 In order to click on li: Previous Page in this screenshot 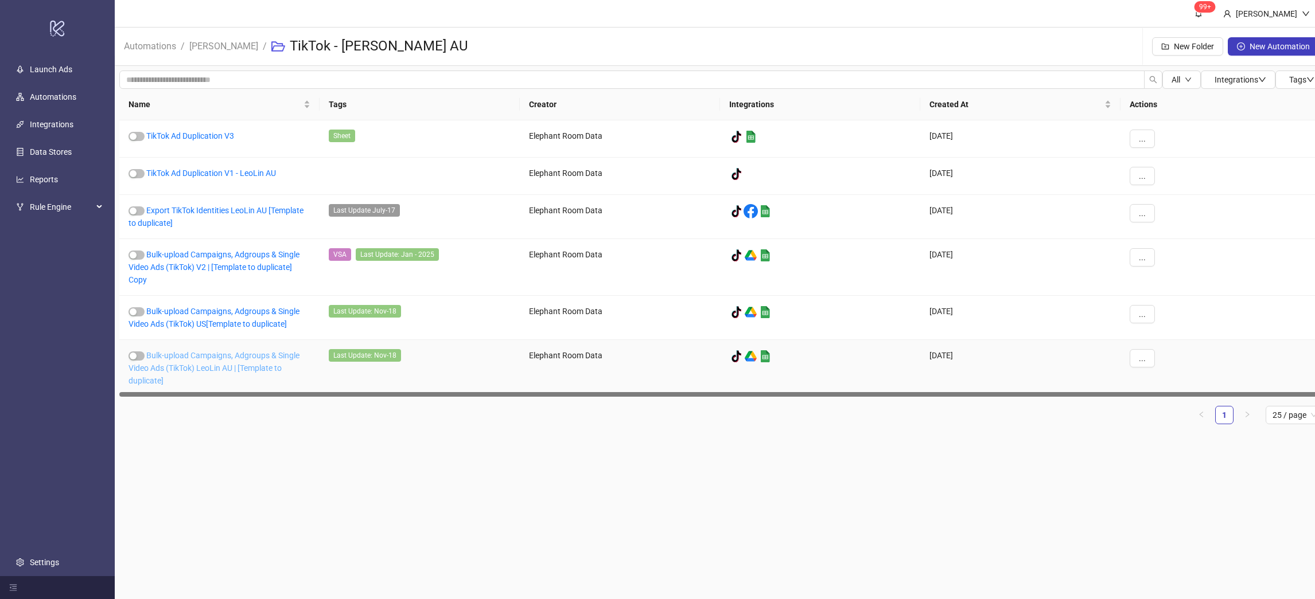, I will do `click(1201, 415)`.